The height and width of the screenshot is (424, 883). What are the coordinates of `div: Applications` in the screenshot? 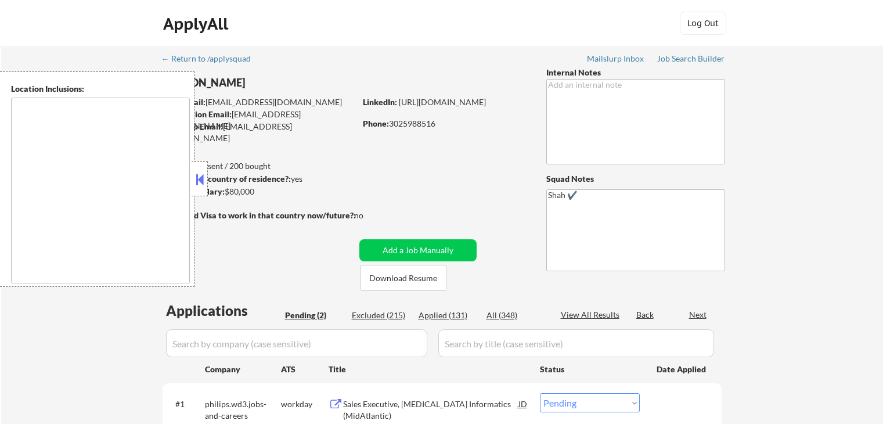 It's located at (224, 311).